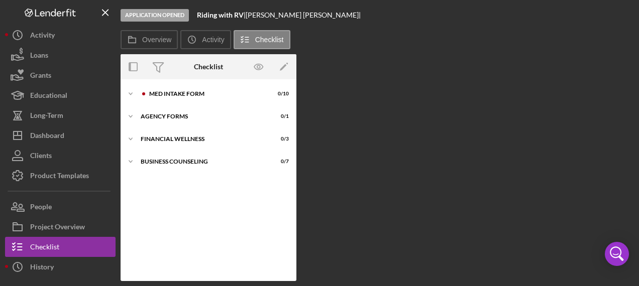 The height and width of the screenshot is (286, 639). Describe the element at coordinates (60, 156) in the screenshot. I see `a: Clients` at that location.